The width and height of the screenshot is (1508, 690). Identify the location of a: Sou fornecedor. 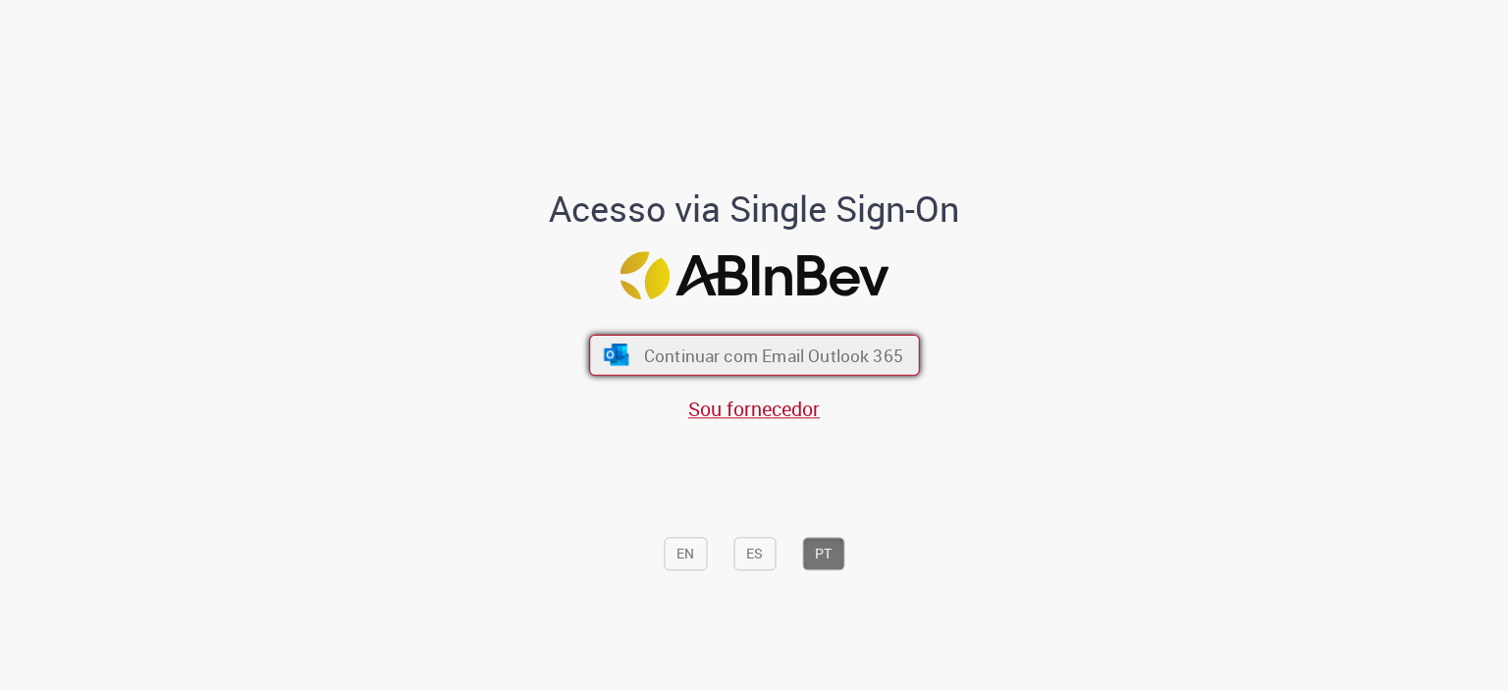
(754, 408).